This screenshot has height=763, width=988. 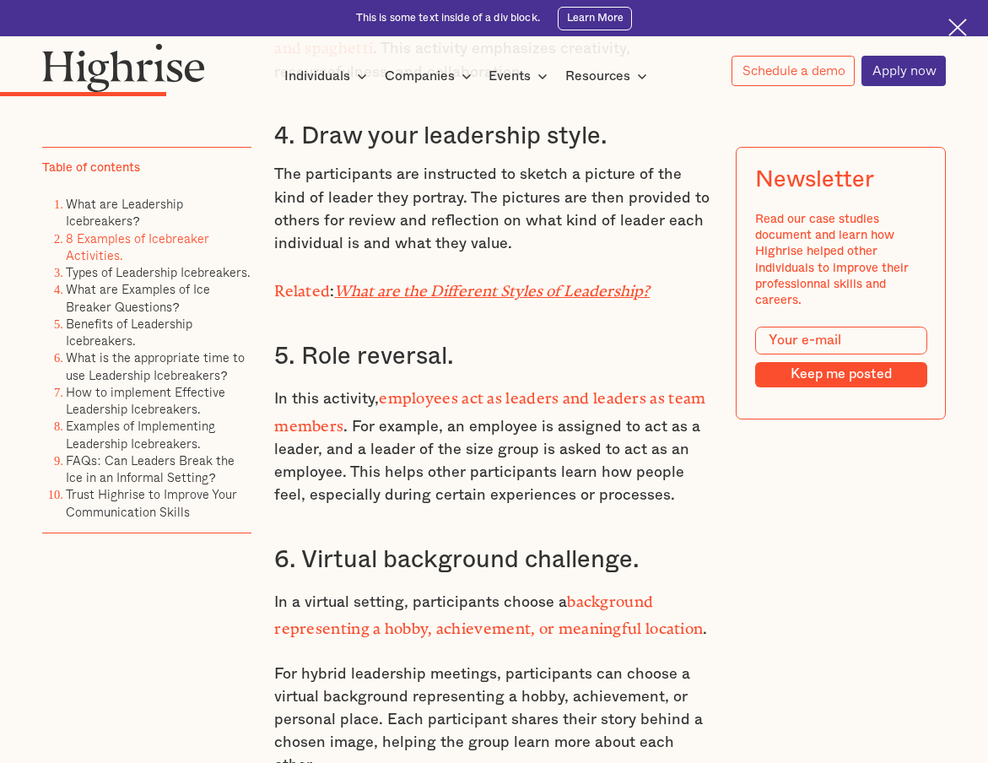 What do you see at coordinates (140, 434) in the screenshot?
I see `a: Examples of Implementing Leadership Icebreakers.` at bounding box center [140, 434].